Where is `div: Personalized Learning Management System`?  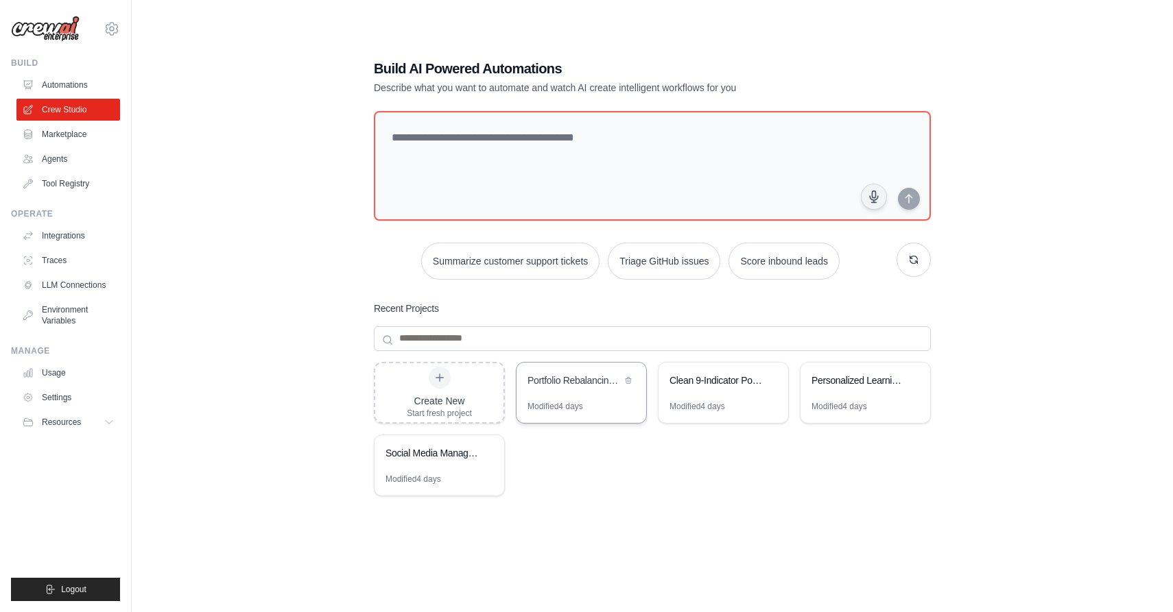
div: Personalized Learning Management System is located at coordinates (858, 381).